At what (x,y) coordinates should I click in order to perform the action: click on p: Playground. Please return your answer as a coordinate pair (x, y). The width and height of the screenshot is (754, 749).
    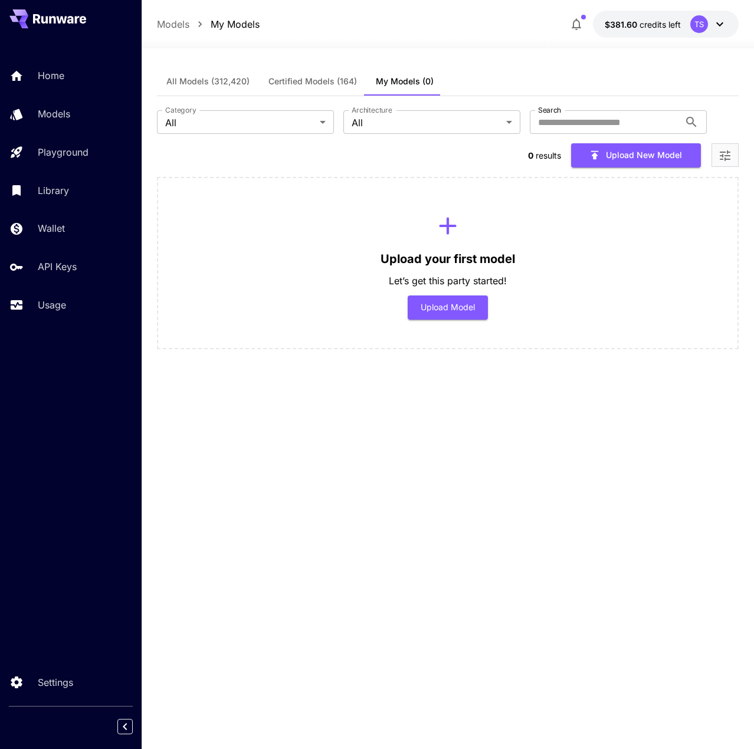
    Looking at the image, I should click on (63, 152).